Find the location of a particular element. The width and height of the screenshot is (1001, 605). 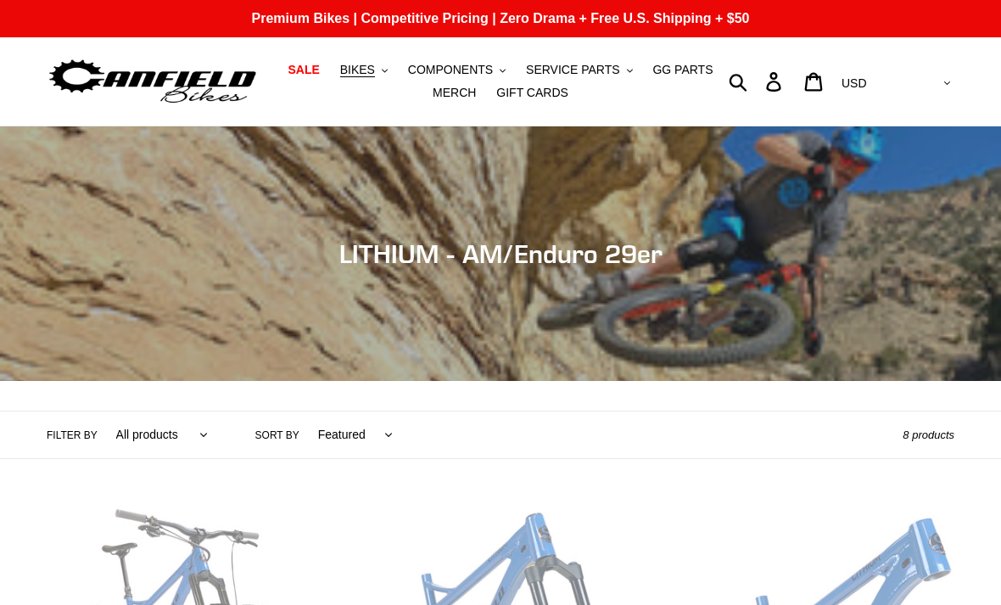

label: Sort by is located at coordinates (277, 435).